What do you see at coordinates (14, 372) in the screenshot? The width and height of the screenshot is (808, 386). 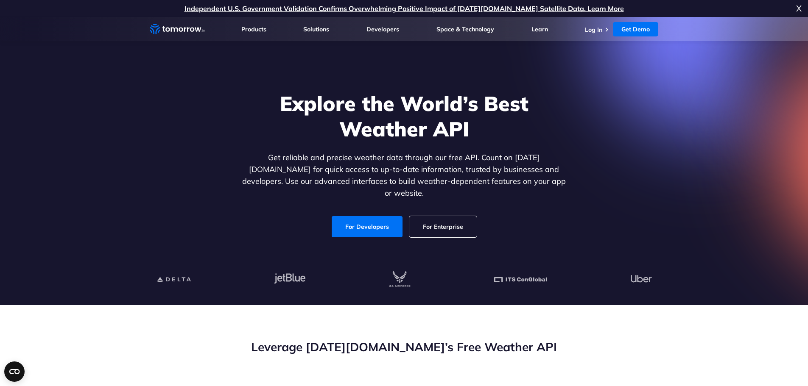 I see `button: Open CMP widget` at bounding box center [14, 372].